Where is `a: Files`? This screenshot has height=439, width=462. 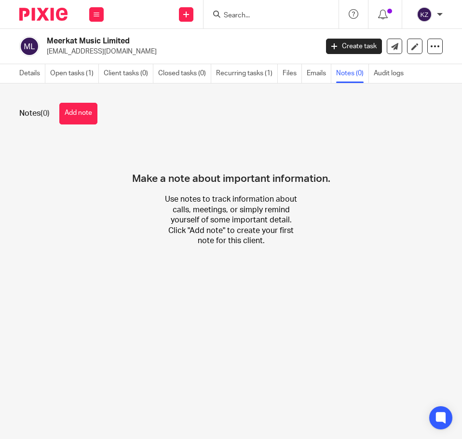
a: Files is located at coordinates (293, 73).